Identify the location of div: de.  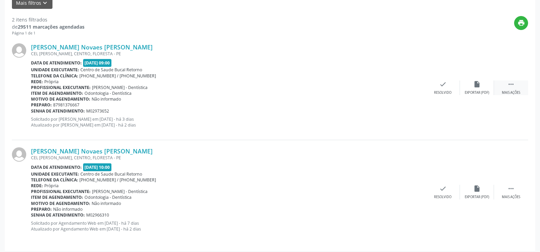
(48, 27).